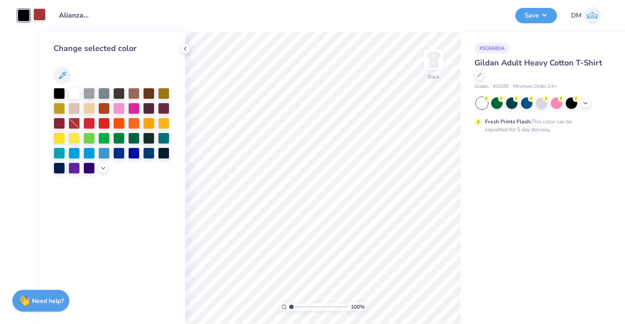  What do you see at coordinates (112, 48) in the screenshot?
I see `div: Change selected color` at bounding box center [112, 48].